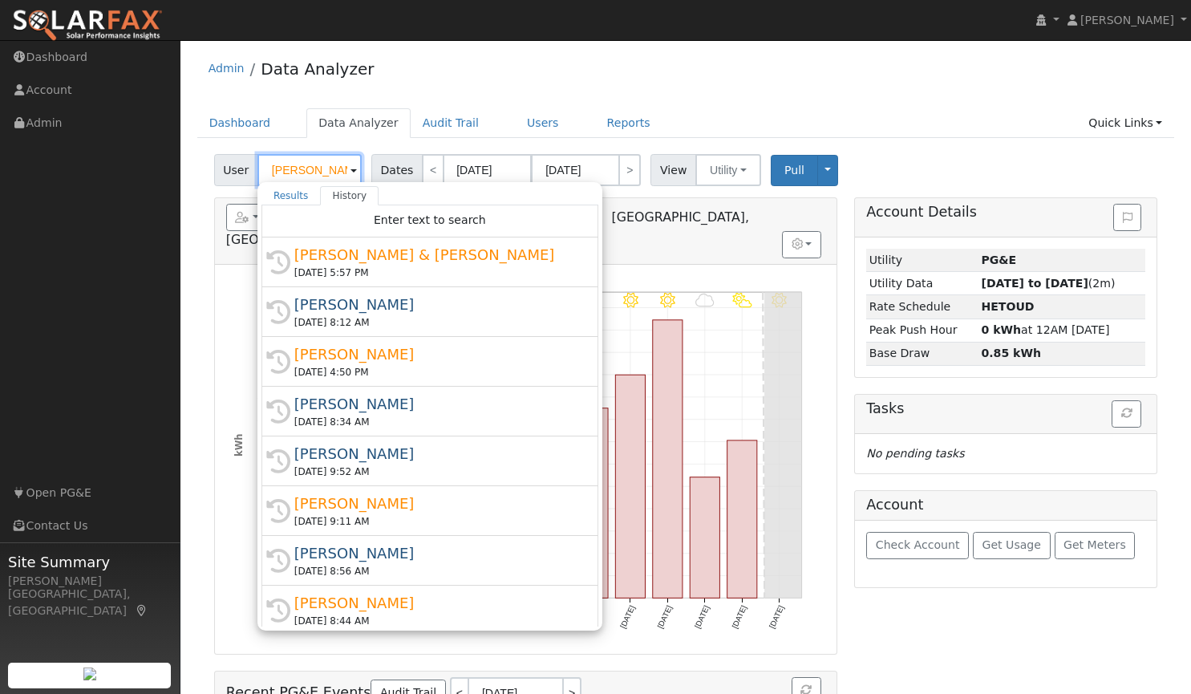 This screenshot has height=694, width=1191. I want to click on span: (2m), so click(1048, 283).